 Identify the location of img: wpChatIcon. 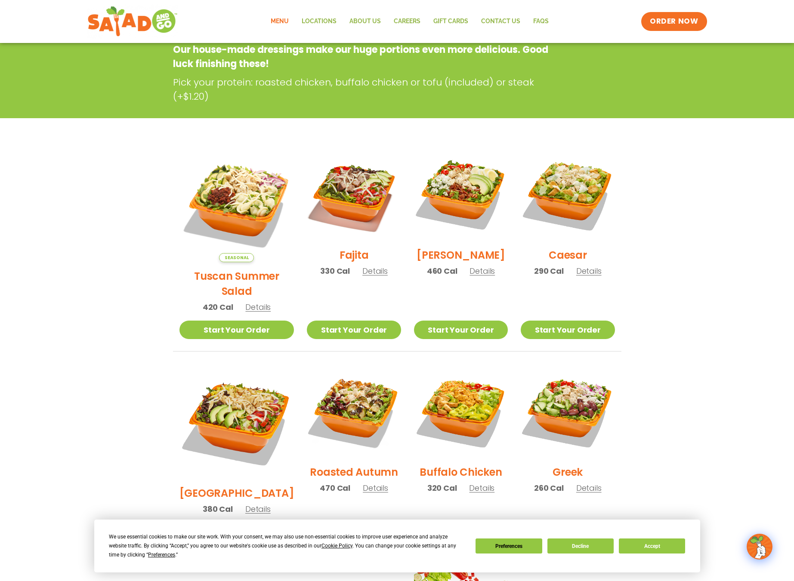
(759, 547).